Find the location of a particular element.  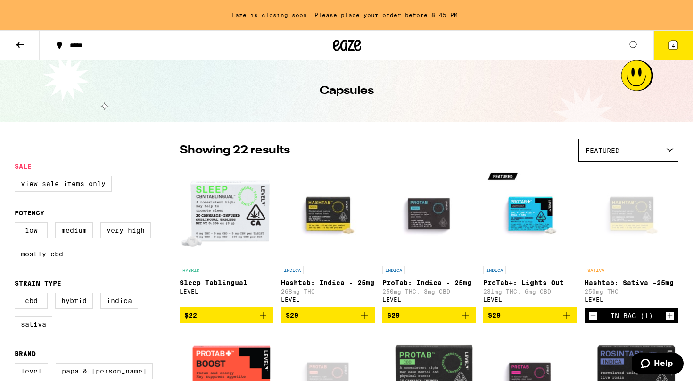

label: Indica is located at coordinates (119, 301).